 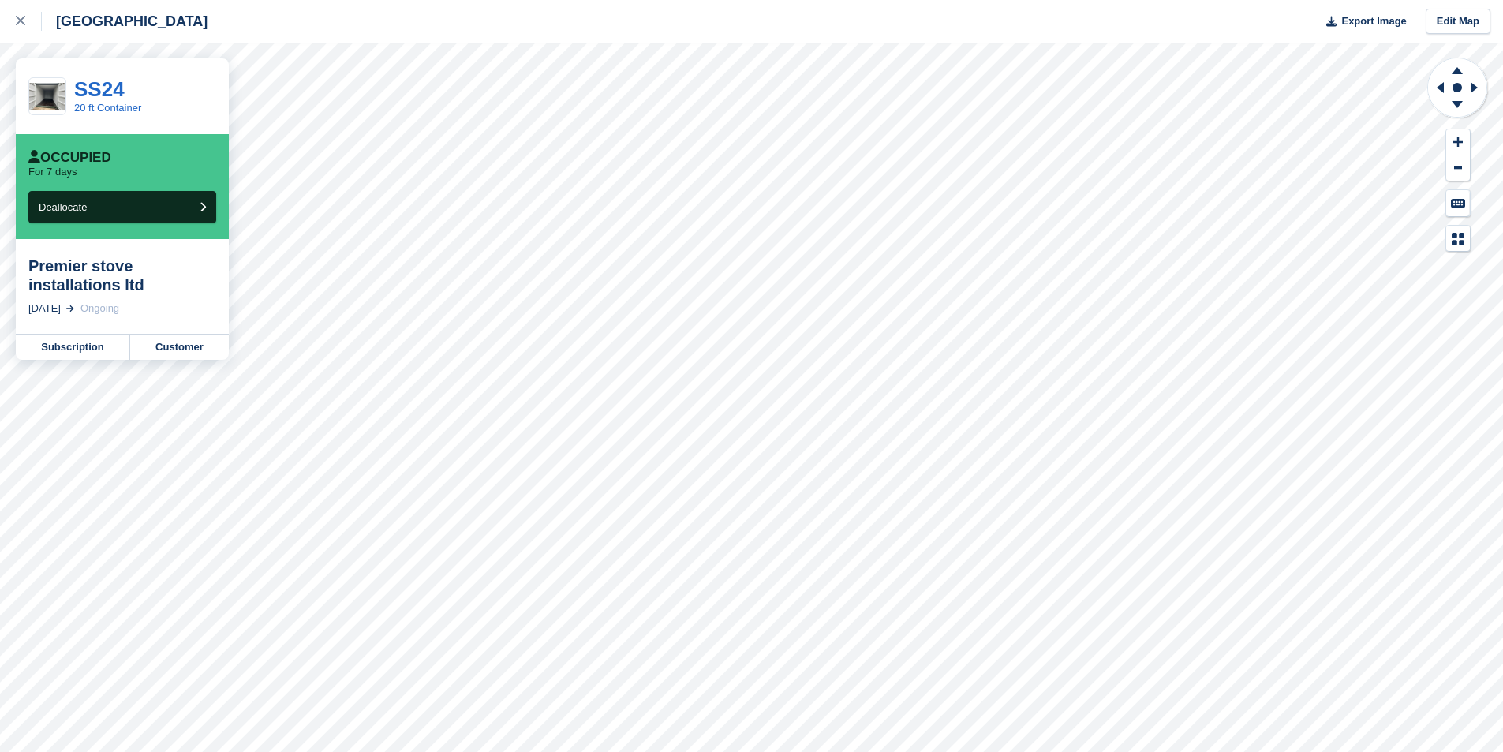 I want to click on a: Subscription, so click(x=73, y=347).